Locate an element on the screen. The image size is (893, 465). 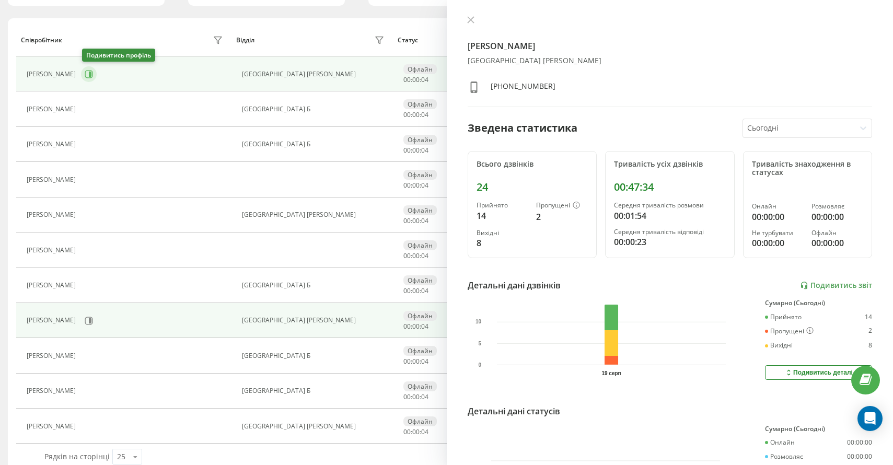
button: Подивитись деталі is located at coordinates (818, 373).